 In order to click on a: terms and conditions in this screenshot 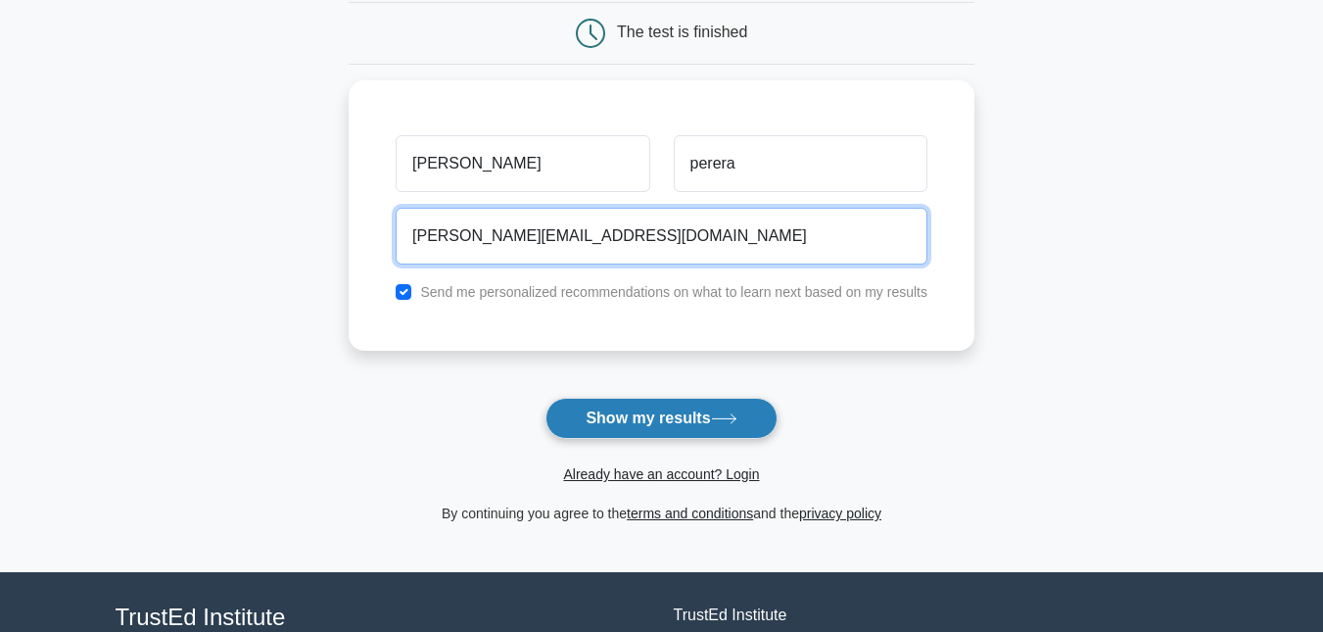, I will do `click(690, 513)`.